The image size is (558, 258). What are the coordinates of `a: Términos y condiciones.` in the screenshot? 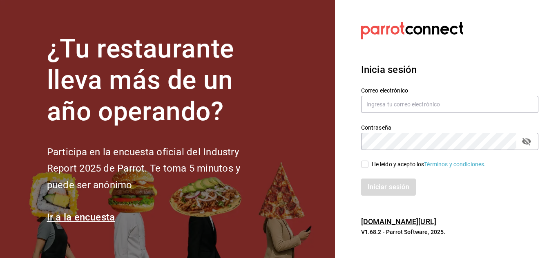 It's located at (454, 165).